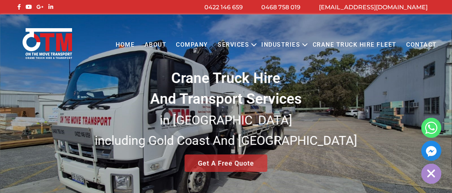 The image size is (452, 193). Describe the element at coordinates (226, 163) in the screenshot. I see `a: Get A Free Quote` at that location.